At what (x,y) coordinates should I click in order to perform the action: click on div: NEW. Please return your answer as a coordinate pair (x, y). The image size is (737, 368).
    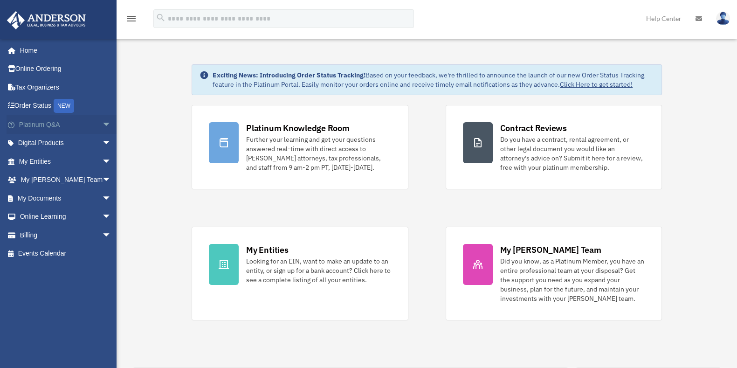
    Looking at the image, I should click on (64, 106).